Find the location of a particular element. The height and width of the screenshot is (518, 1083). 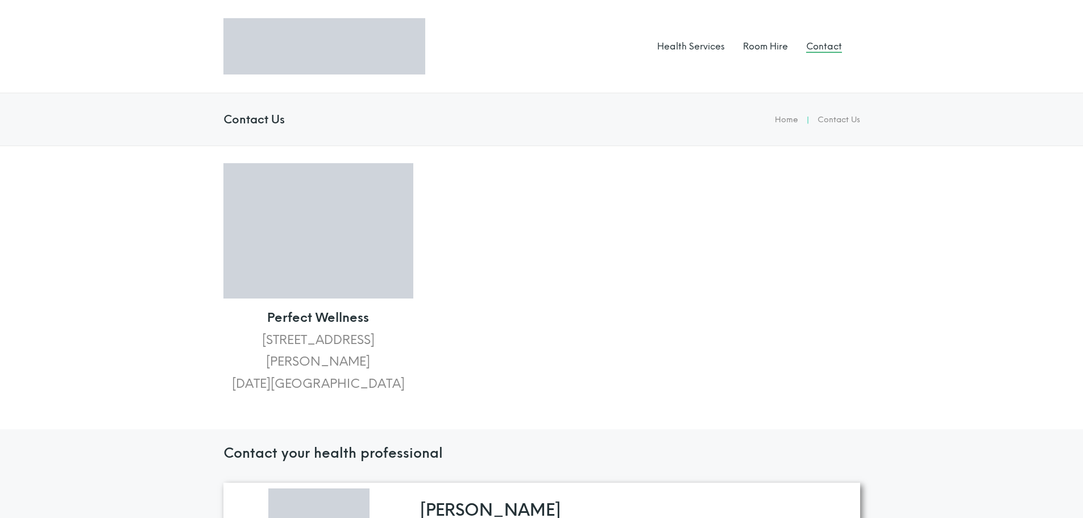

img: Logo Perfect Wellness 710x197 is located at coordinates (324, 46).